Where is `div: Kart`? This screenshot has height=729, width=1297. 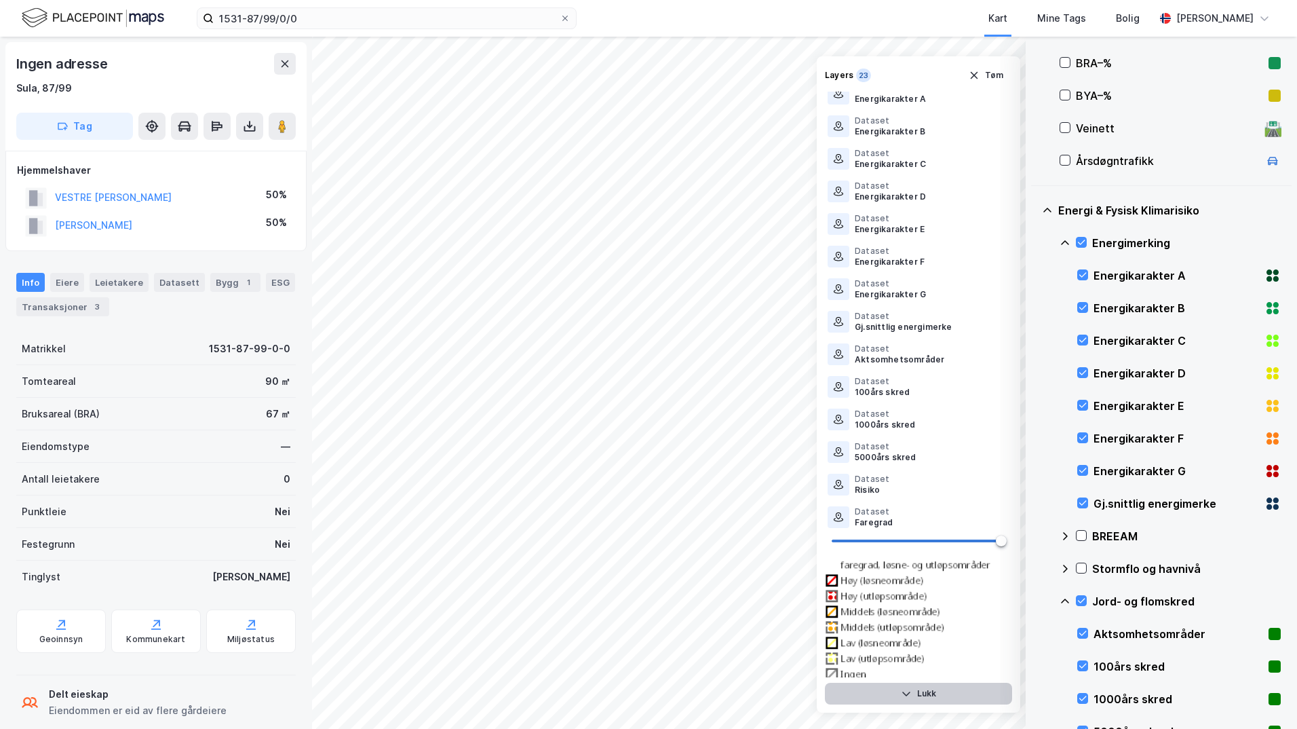
div: Kart is located at coordinates (998, 18).